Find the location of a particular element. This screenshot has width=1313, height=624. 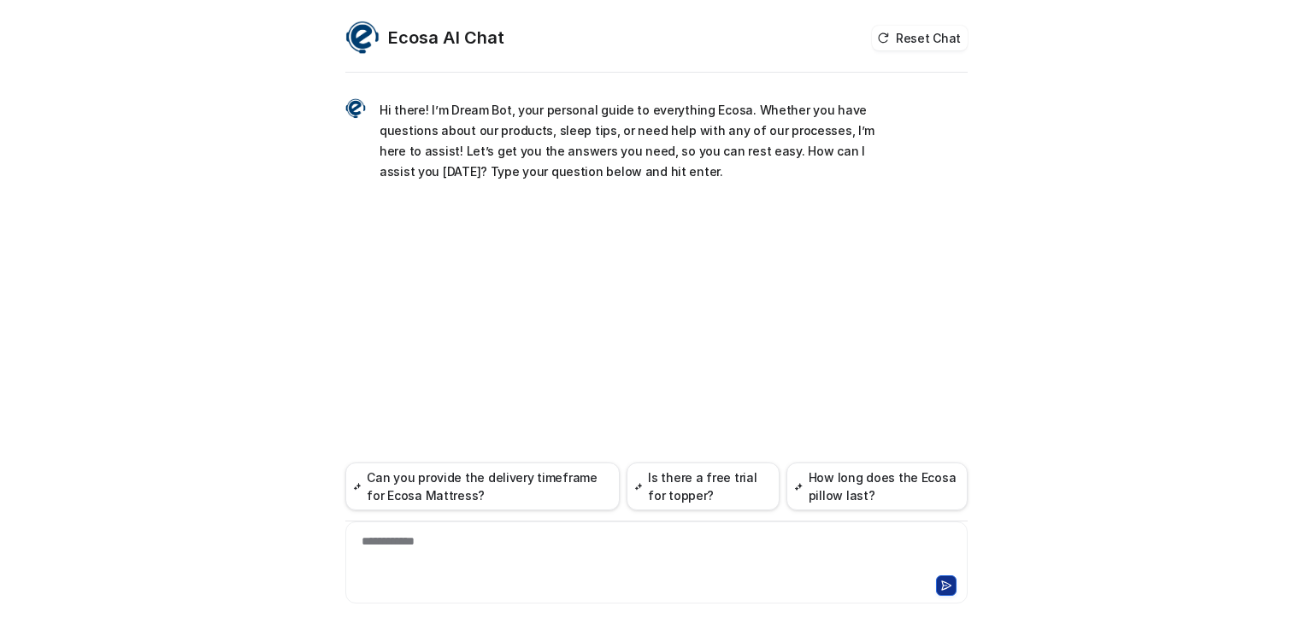

p: Hi there! I’m Dream Bot, your personal guide to everything Ecosa. Whether you have questions abou... is located at coordinates (629, 141).